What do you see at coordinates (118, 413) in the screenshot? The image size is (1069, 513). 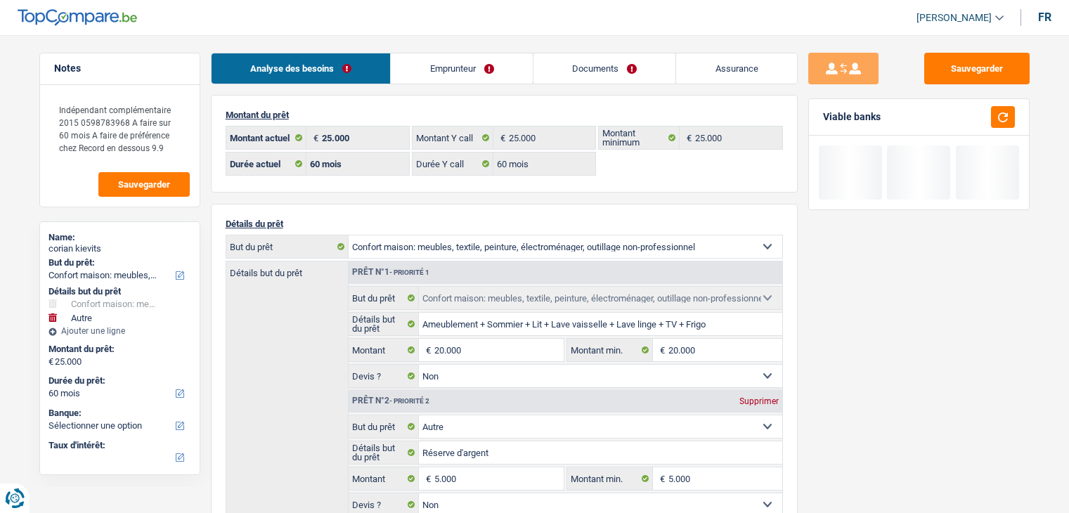 I see `label: Banque:` at bounding box center [118, 413].